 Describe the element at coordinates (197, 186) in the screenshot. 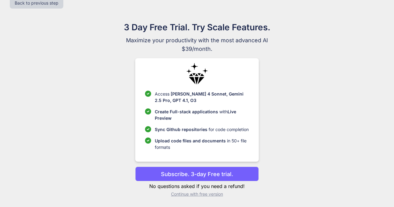

I see `p: No questions asked if you need a refund!` at that location.